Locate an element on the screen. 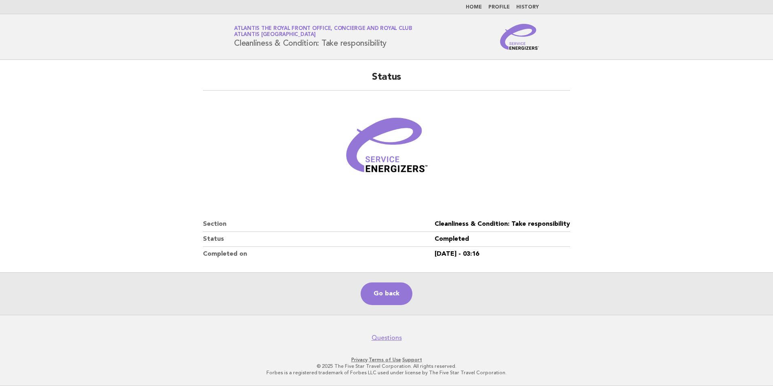  a: History is located at coordinates (527, 7).